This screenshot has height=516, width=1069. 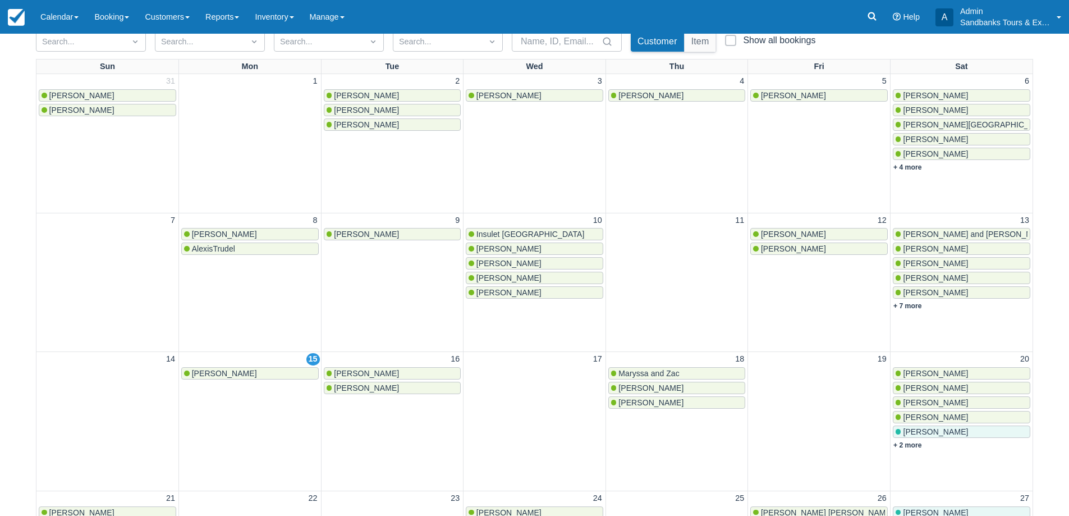 I want to click on a: 26, so click(x=882, y=498).